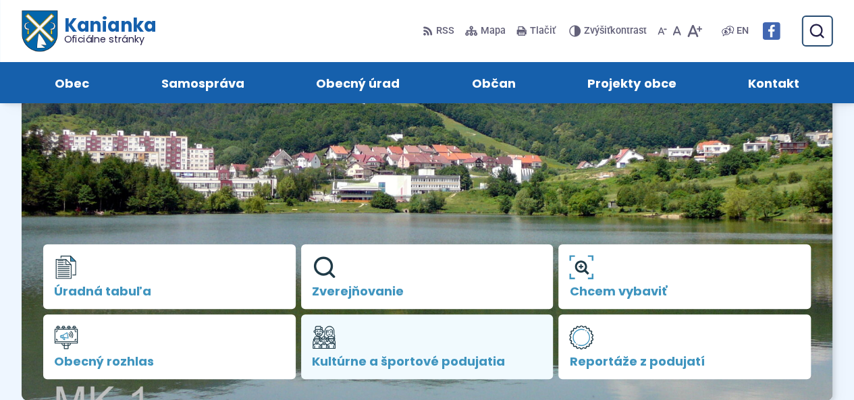 This screenshot has height=400, width=854. I want to click on span: Tlačiť, so click(543, 31).